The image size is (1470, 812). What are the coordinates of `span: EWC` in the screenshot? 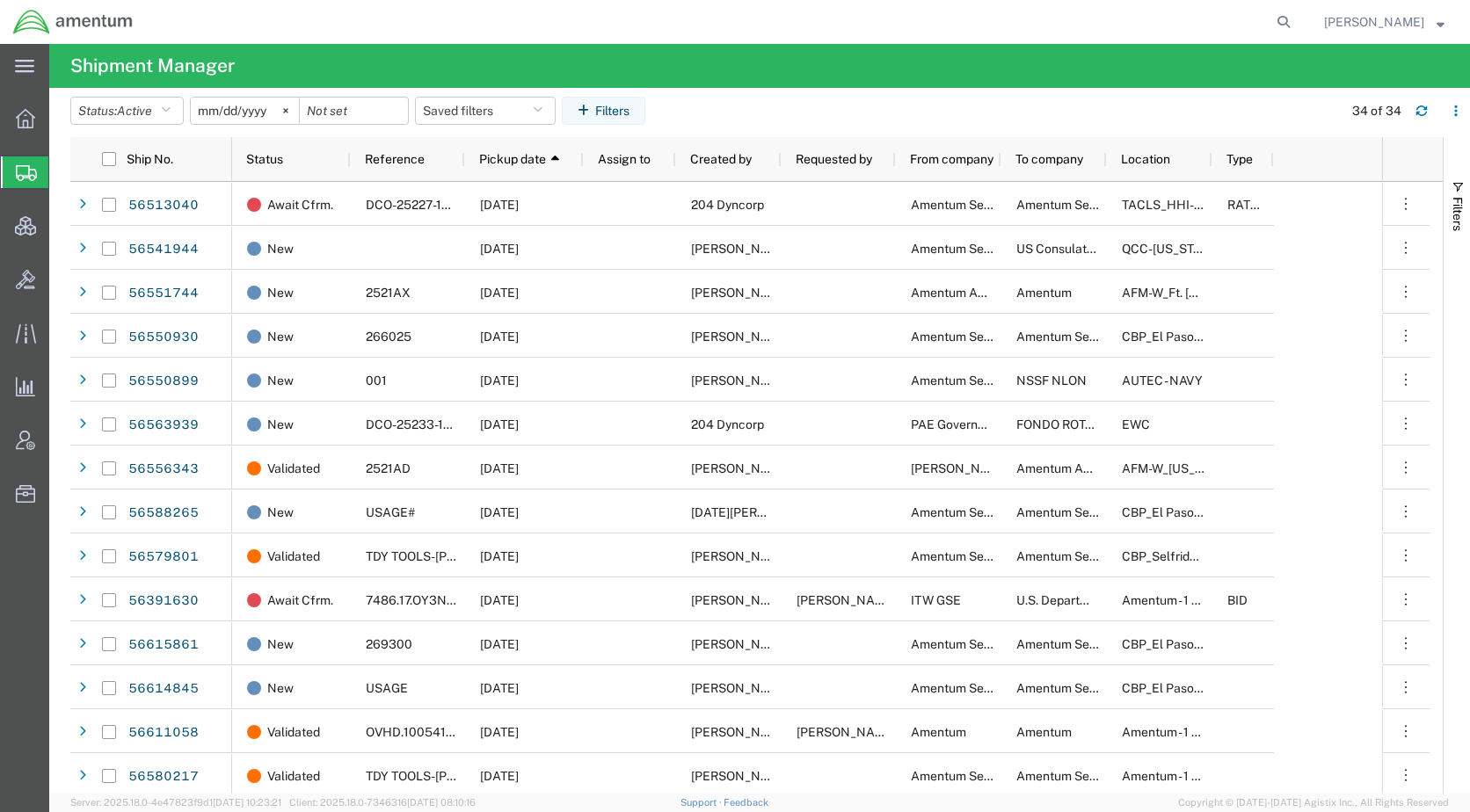 It's located at (1135, 425).